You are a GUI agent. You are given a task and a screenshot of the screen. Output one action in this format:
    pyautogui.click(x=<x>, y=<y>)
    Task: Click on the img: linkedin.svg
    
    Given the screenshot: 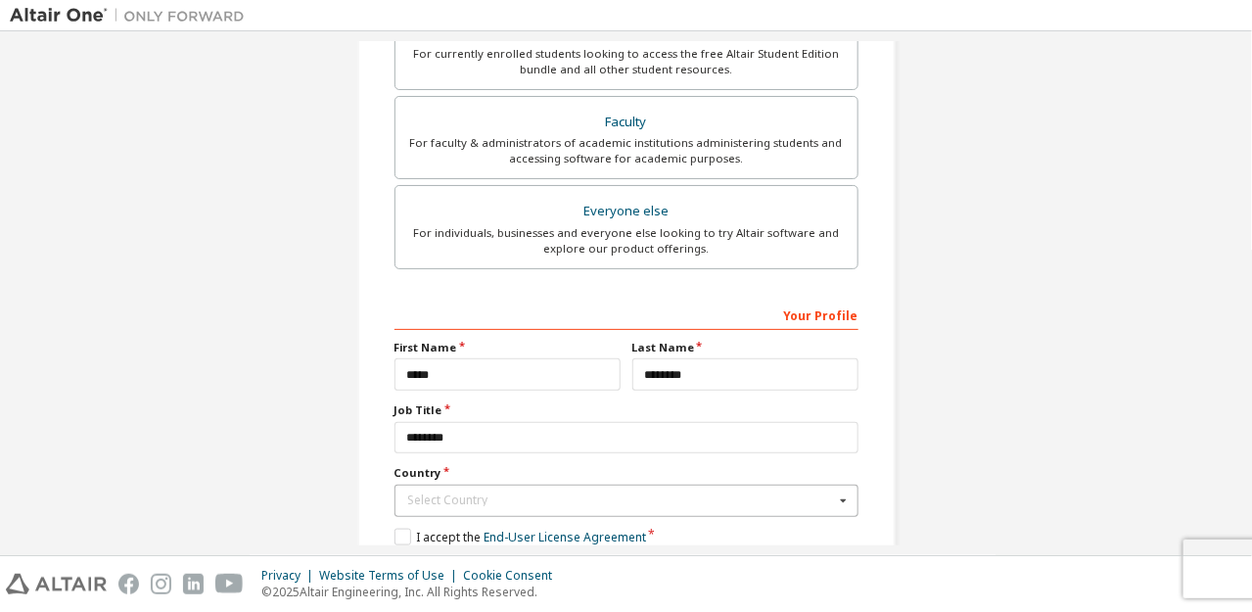 What is the action you would take?
    pyautogui.click(x=193, y=583)
    